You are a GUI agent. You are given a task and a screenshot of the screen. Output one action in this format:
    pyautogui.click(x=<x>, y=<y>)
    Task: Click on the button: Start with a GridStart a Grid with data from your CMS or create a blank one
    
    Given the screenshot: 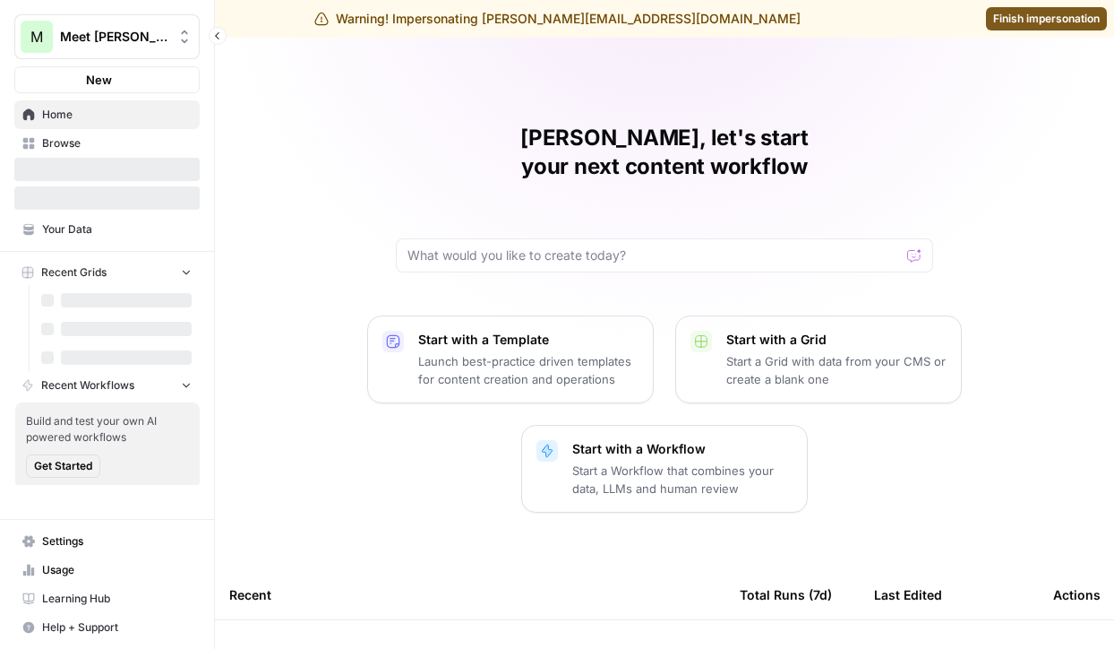 What is the action you would take?
    pyautogui.click(x=819, y=359)
    